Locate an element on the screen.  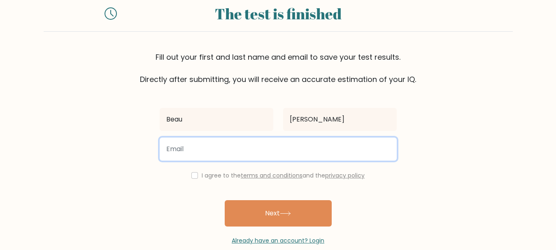
label: I agree to the and the is located at coordinates (283, 175).